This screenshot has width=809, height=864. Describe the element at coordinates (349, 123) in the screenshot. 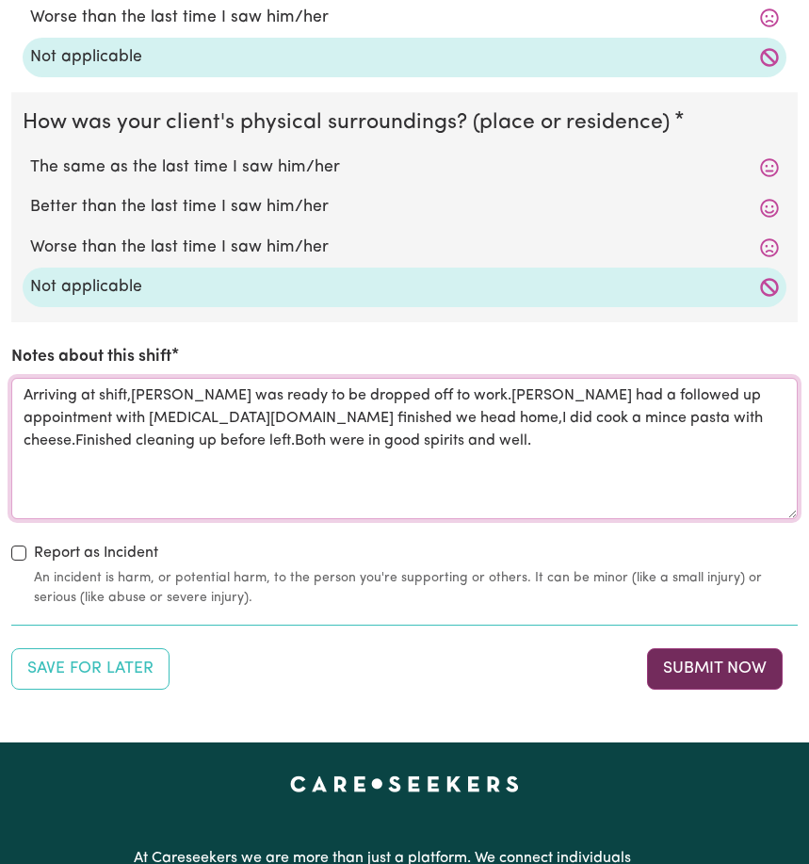

I see `legend: How was your client's physical surroundings? (place or residence)` at that location.